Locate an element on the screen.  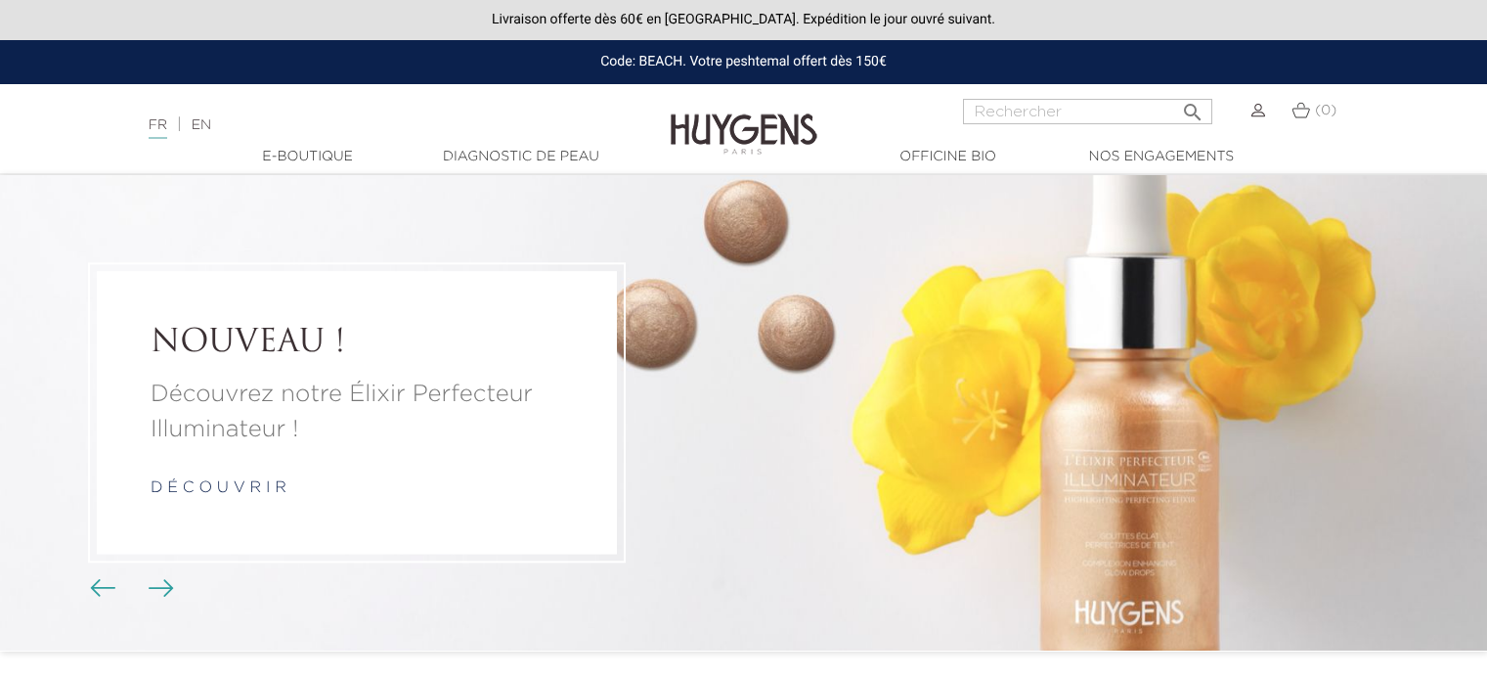
a: Découvrez notre Élixir Perfecteur Illuminateur ! is located at coordinates (357, 413).